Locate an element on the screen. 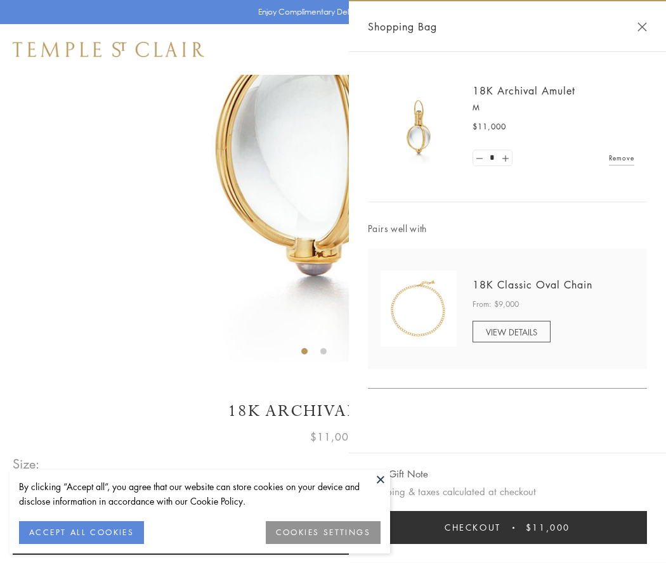 This screenshot has width=666, height=563. span: Pairs well with is located at coordinates (507, 228).